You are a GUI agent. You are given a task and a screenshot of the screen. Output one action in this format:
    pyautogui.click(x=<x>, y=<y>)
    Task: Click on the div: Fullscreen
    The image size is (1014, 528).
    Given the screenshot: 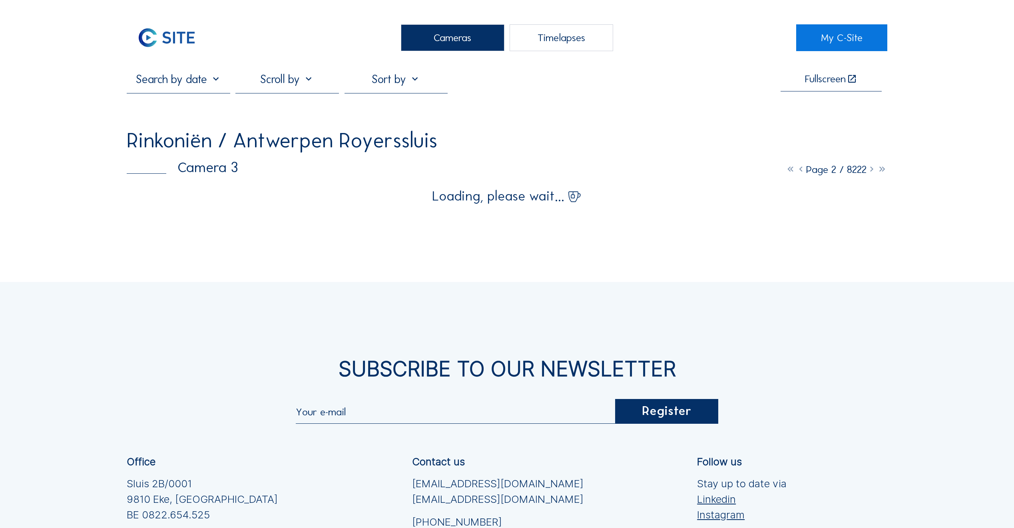 What is the action you would take?
    pyautogui.click(x=825, y=79)
    